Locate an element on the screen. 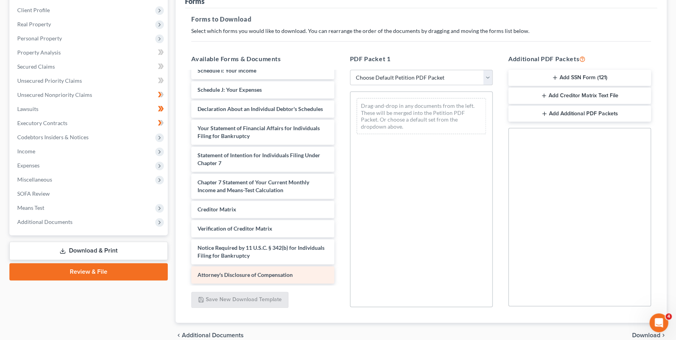  i: chevron_left is located at coordinates (179, 335).